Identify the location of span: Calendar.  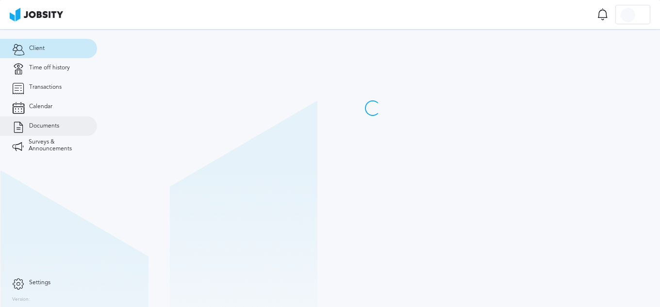
(41, 107).